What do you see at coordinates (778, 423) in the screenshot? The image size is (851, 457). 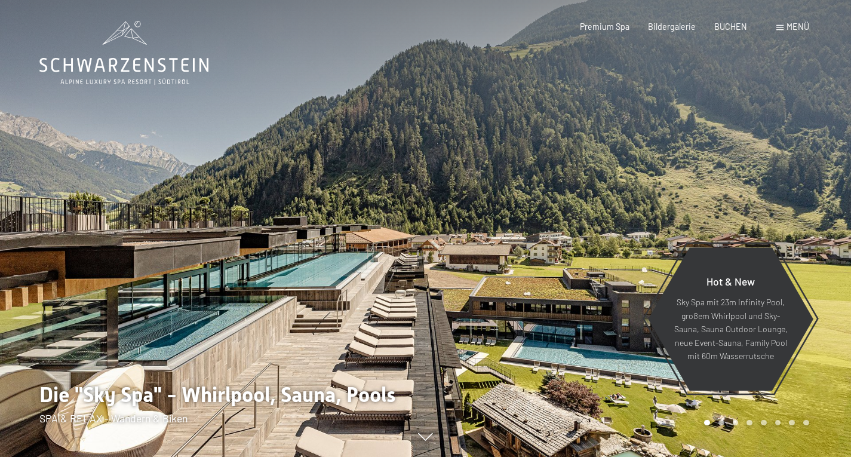 I see `div: Carousel Page 6` at bounding box center [778, 423].